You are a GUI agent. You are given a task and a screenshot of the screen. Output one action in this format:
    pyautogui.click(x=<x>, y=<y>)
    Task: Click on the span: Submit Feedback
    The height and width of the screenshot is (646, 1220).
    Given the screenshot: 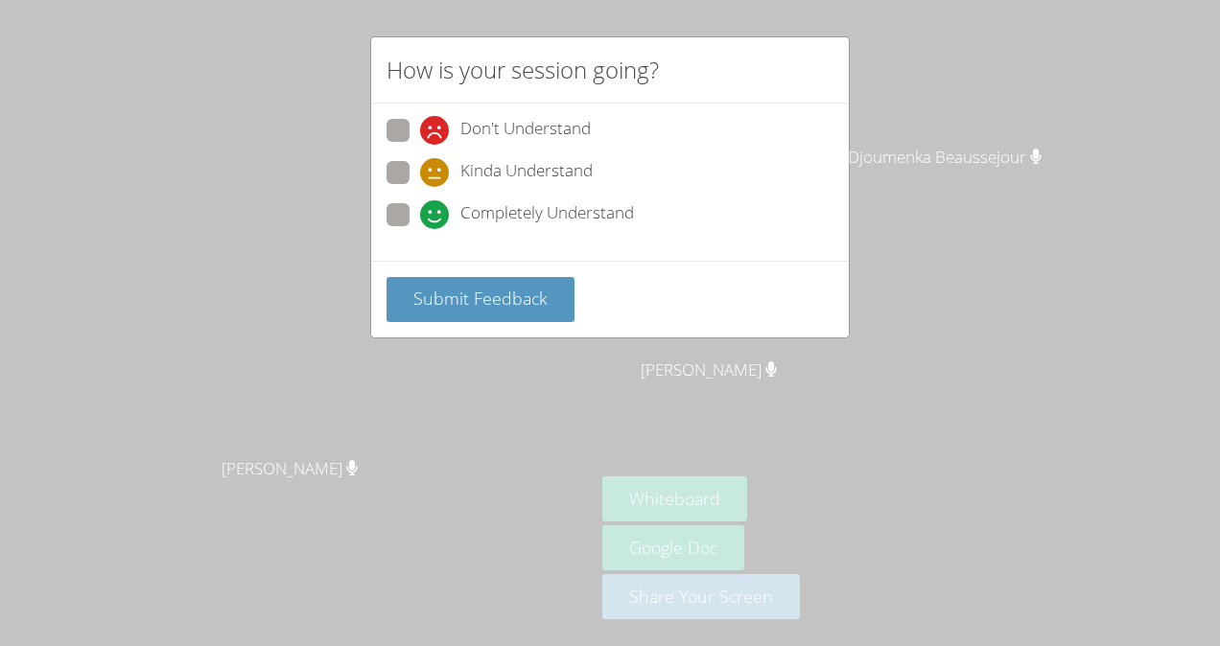 What is the action you would take?
    pyautogui.click(x=480, y=298)
    